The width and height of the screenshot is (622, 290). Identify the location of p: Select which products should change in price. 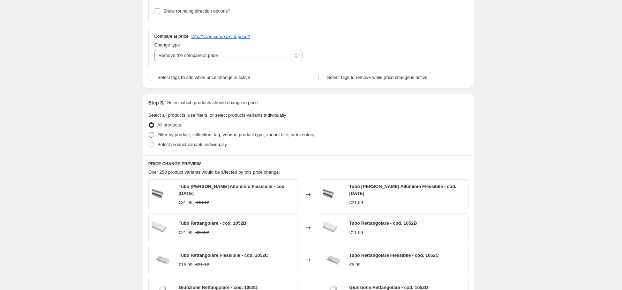
(213, 103).